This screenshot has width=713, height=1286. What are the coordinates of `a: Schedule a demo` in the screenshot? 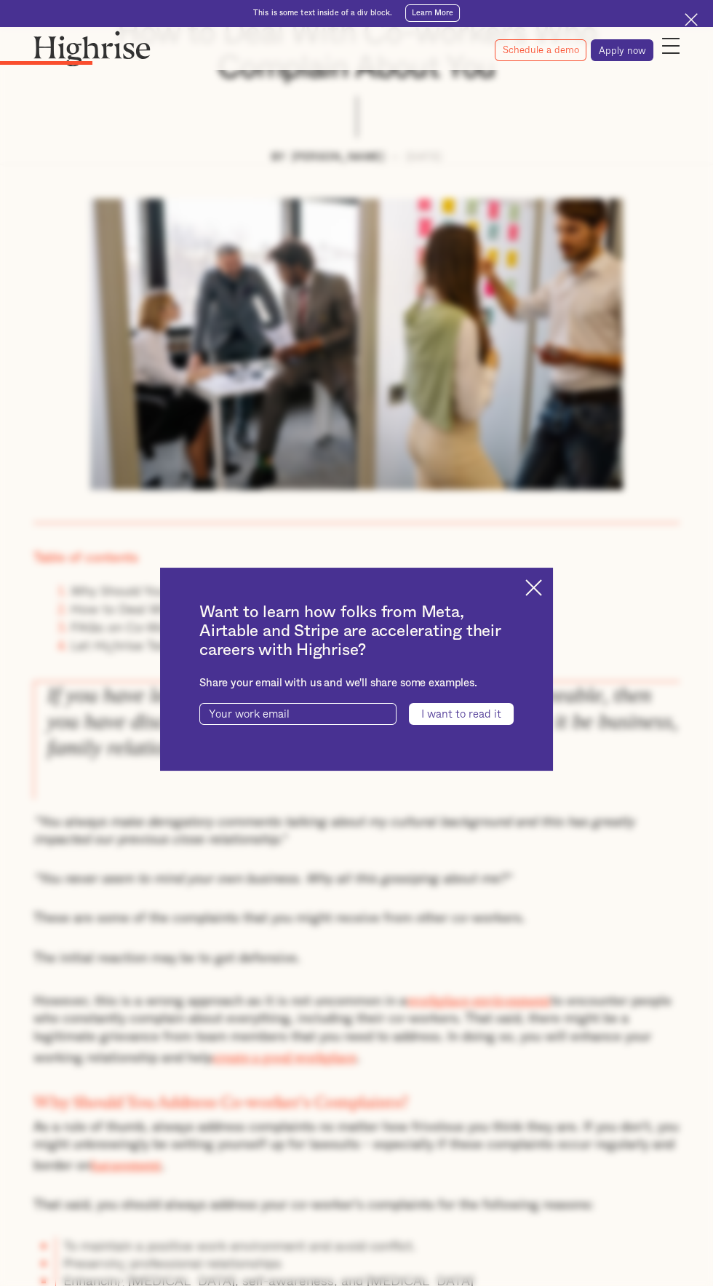 It's located at (541, 50).